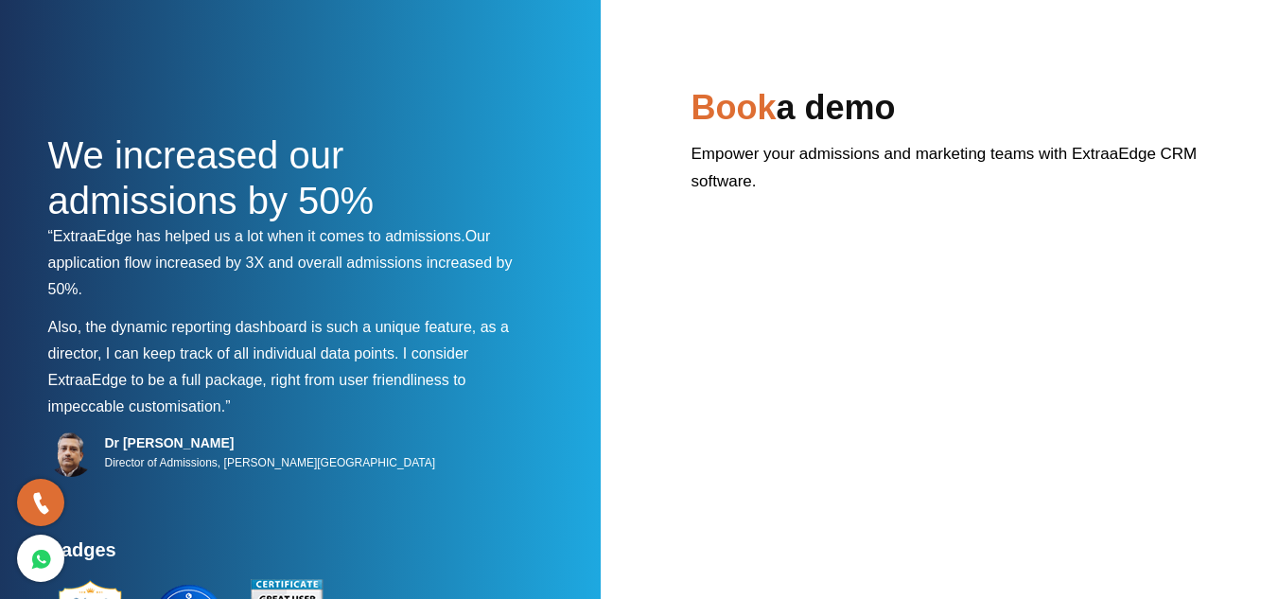 The image size is (1278, 599). I want to click on span: Also, the dynamic reporting dashboard is such a unique feature, as a director, I can keep track o..., so click(278, 340).